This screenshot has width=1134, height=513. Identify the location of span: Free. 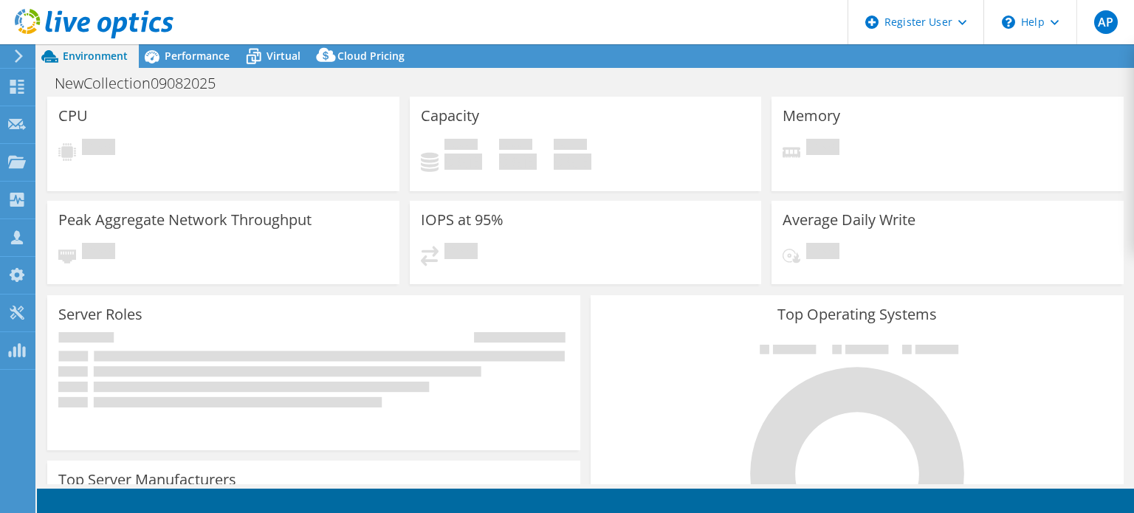
(515, 146).